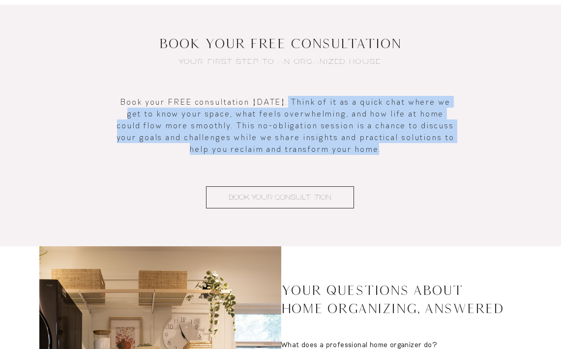  Describe the element at coordinates (392, 299) in the screenshot. I see `span: Your Questions About Home Organizing, Answered` at that location.